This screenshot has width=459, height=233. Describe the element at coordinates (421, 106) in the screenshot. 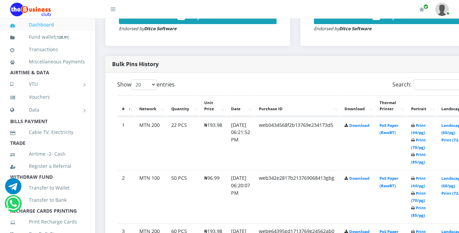

I see `th: Portrait: activate to sort column ascending` at that location.